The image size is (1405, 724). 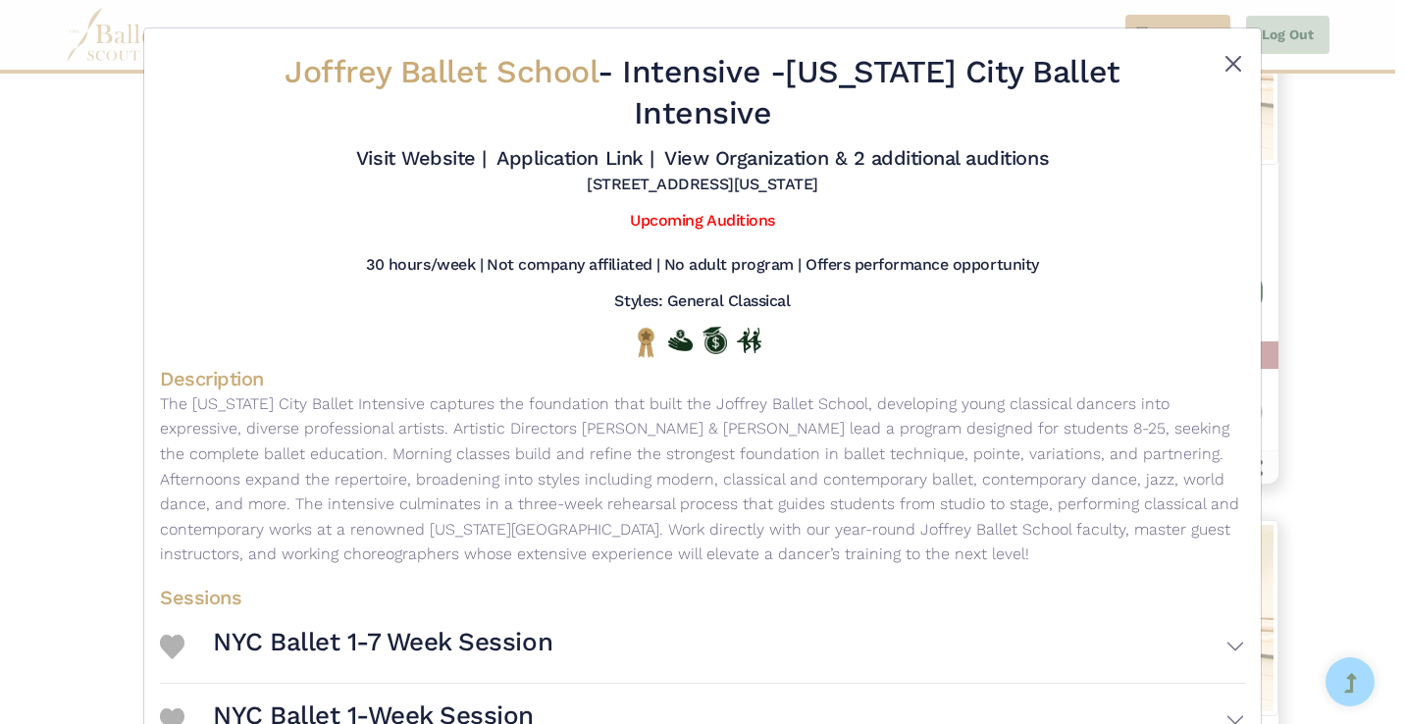 What do you see at coordinates (421, 158) in the screenshot?
I see `a: Visit Website |` at bounding box center [421, 158].